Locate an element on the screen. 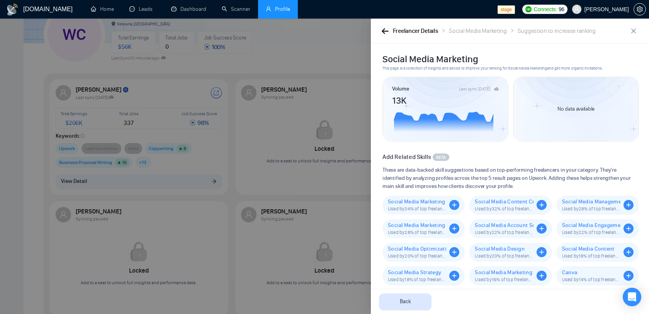  span: Social Media Marketing Plan is located at coordinates (417, 225).